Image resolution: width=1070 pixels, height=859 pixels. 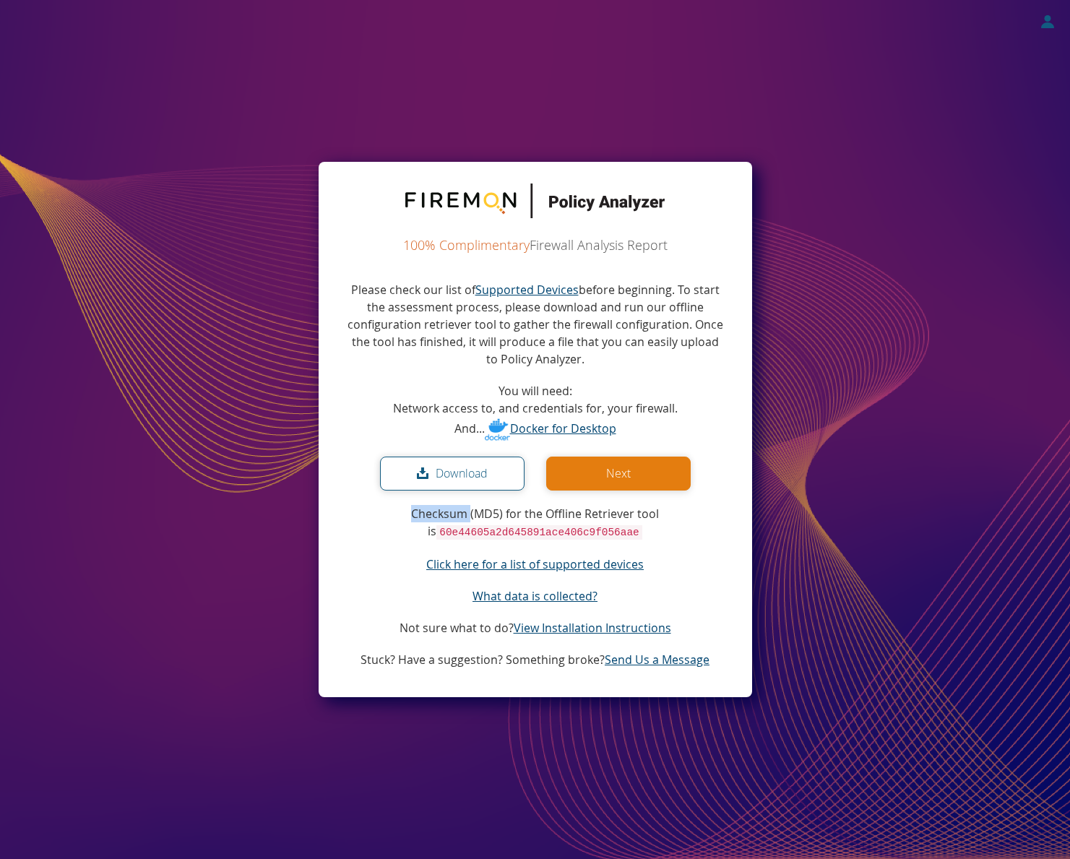 What do you see at coordinates (657, 660) in the screenshot?
I see `a: Send Us a Message` at bounding box center [657, 660].